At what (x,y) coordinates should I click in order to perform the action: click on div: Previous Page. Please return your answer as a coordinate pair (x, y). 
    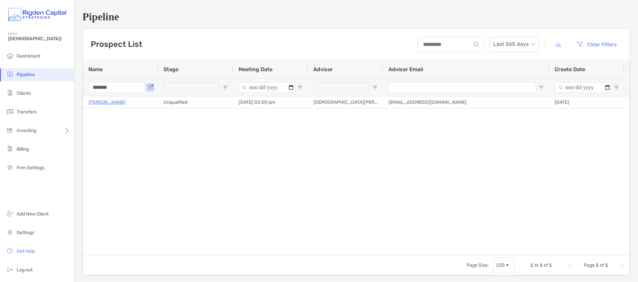
    Looking at the image, I should click on (579, 265).